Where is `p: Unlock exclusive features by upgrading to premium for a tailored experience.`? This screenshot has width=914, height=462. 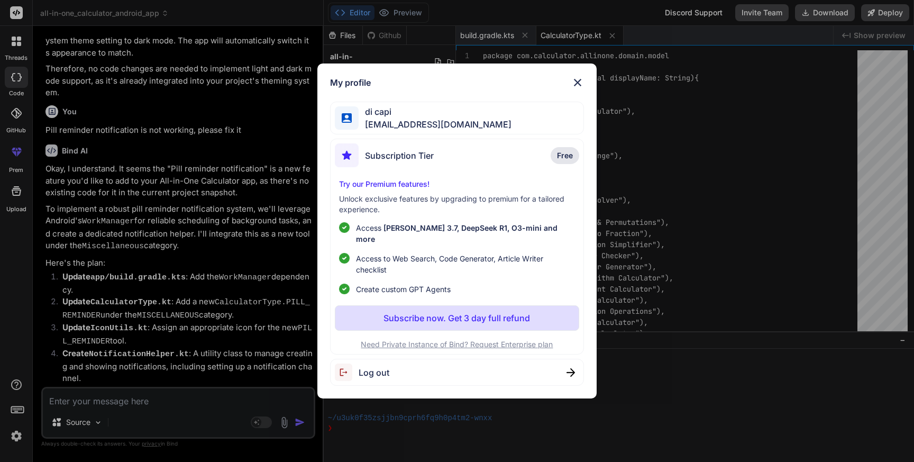
p: Unlock exclusive features by upgrading to premium for a tailored experience. is located at coordinates (457, 204).